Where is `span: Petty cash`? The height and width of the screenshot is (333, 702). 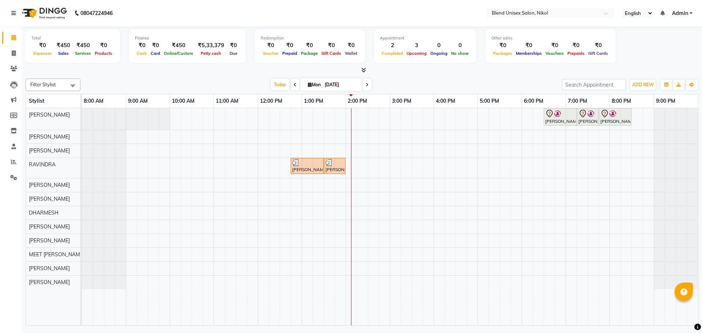 span: Petty cash is located at coordinates (211, 53).